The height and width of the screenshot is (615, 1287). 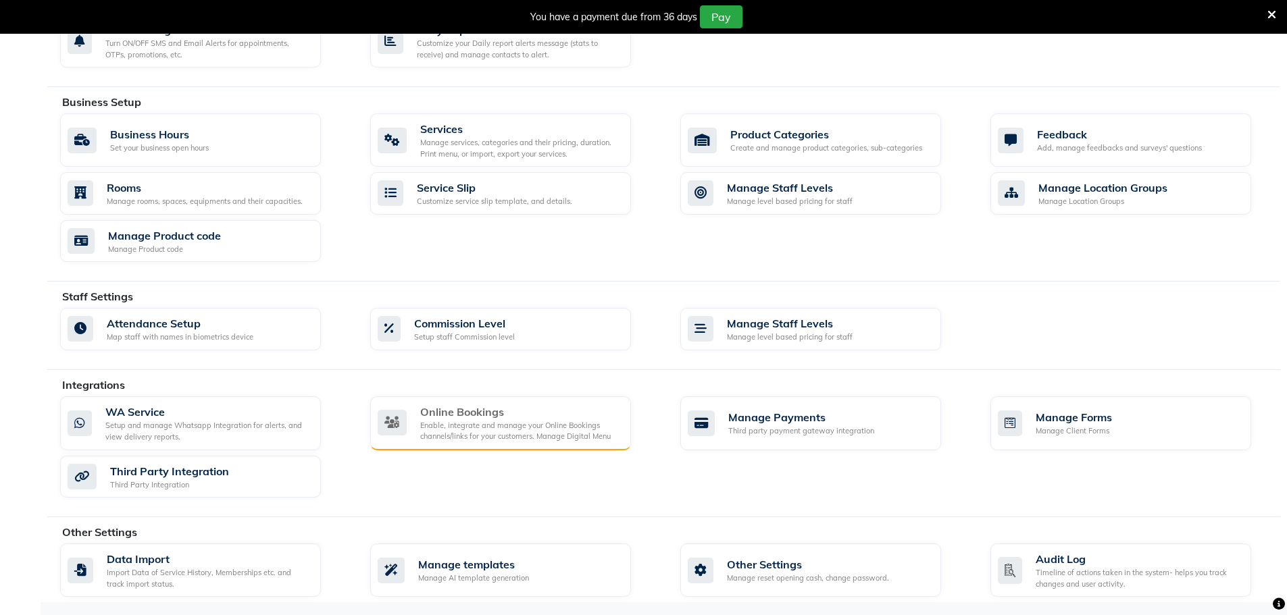 What do you see at coordinates (613, 17) in the screenshot?
I see `div: You have a payment due from 36 days` at bounding box center [613, 17].